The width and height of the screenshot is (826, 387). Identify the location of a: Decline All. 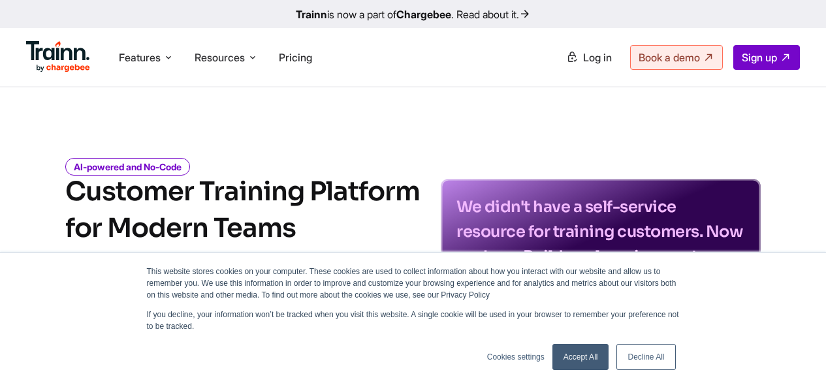
(646, 357).